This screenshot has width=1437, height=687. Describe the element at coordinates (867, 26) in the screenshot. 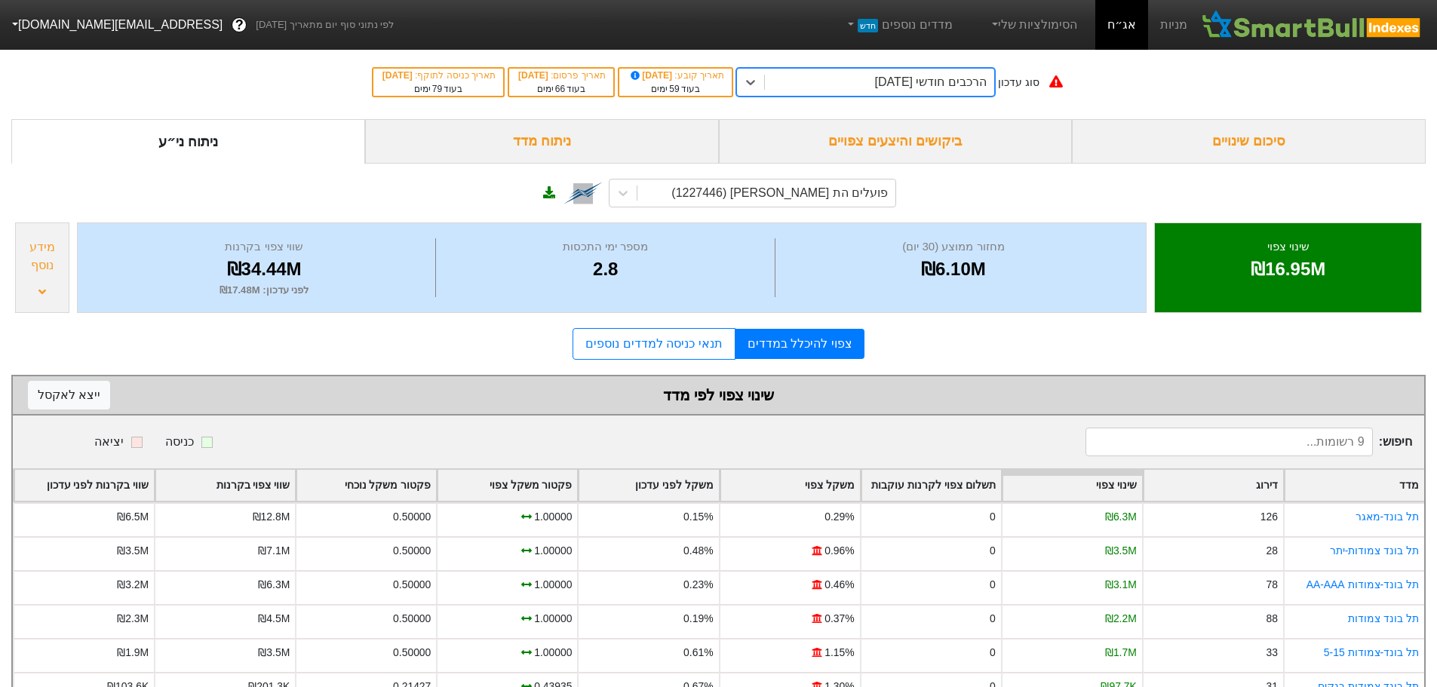

I see `span: חדש` at that location.